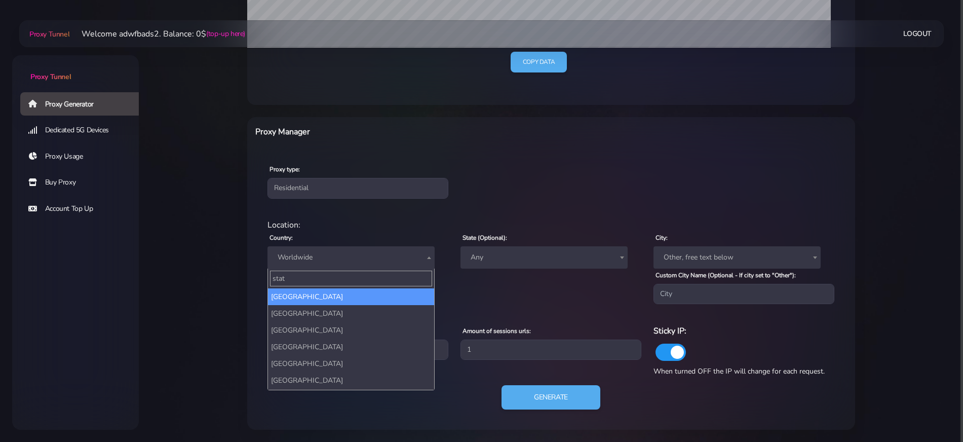 The height and width of the screenshot is (442, 963). Describe the element at coordinates (351, 257) in the screenshot. I see `span: Worldwide` at that location.